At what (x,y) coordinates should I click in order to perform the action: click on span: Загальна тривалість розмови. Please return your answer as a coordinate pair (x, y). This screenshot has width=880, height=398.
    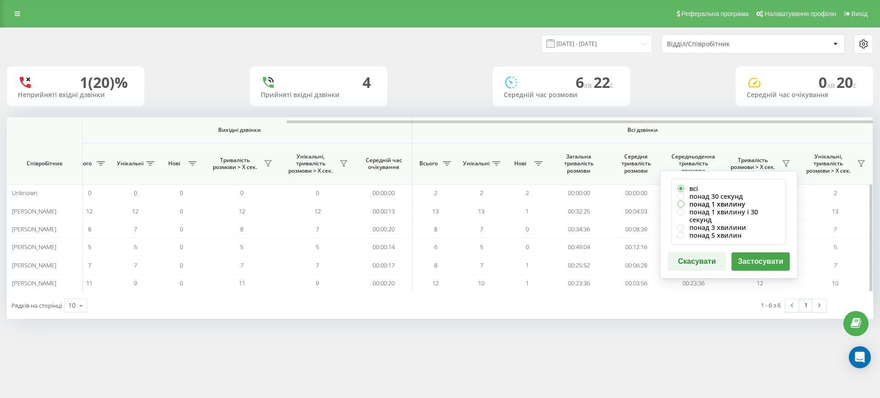
    Looking at the image, I should click on (578, 164).